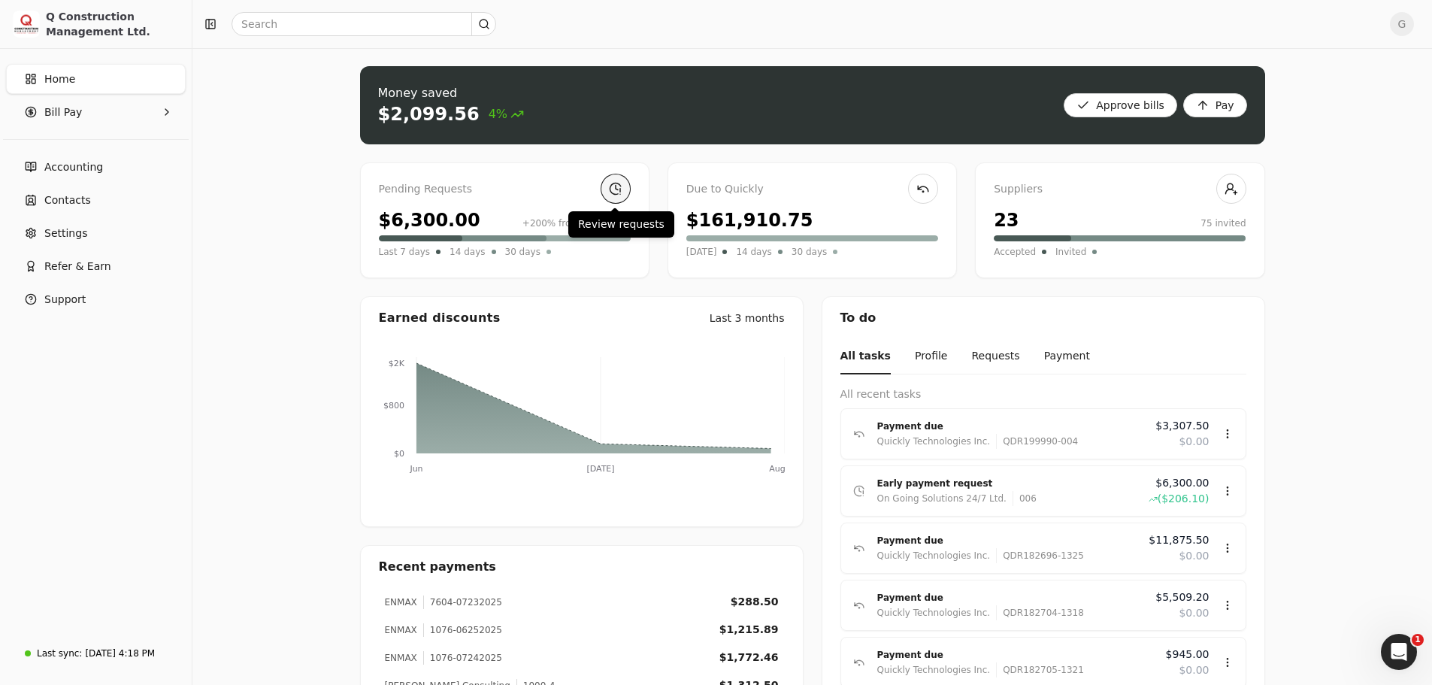  What do you see at coordinates (1040, 555) in the screenshot?
I see `div: QDR182696-1325` at bounding box center [1040, 555].